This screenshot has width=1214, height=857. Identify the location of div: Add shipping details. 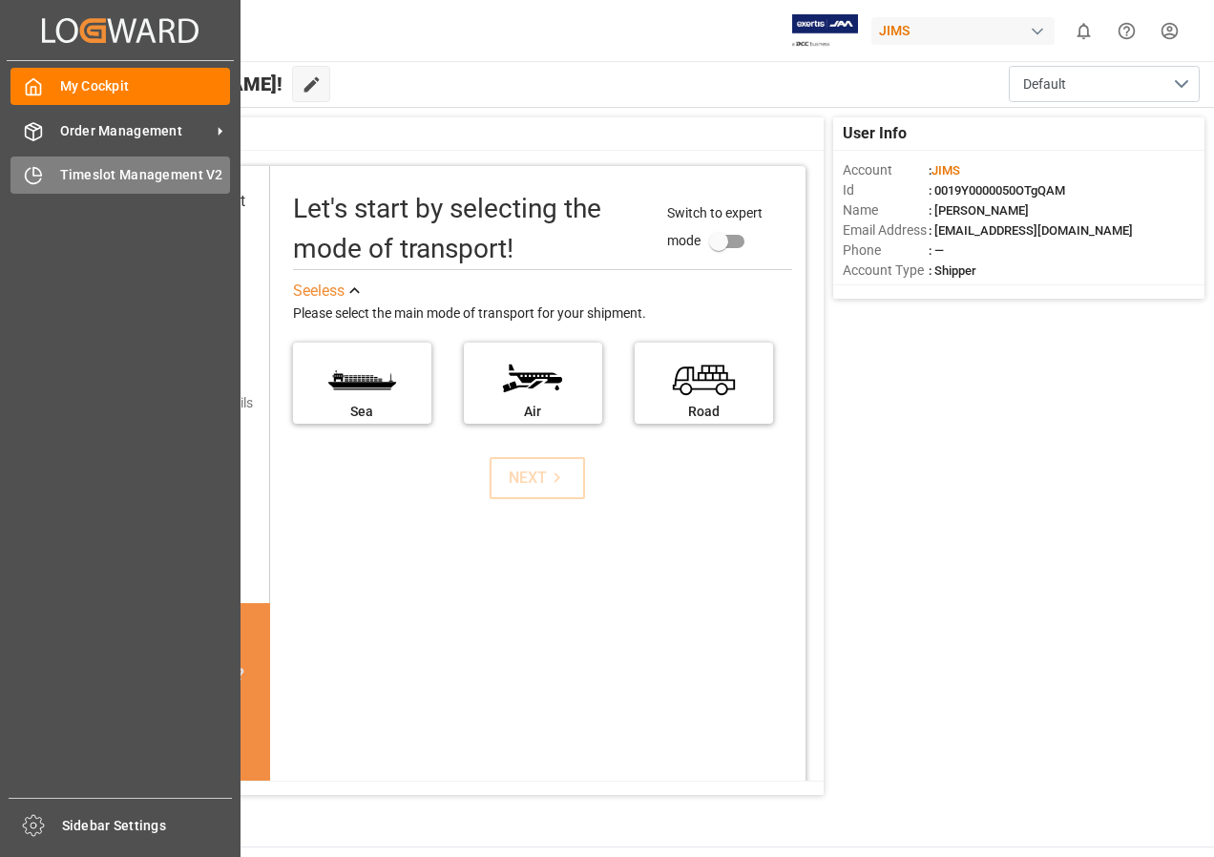
(193, 403).